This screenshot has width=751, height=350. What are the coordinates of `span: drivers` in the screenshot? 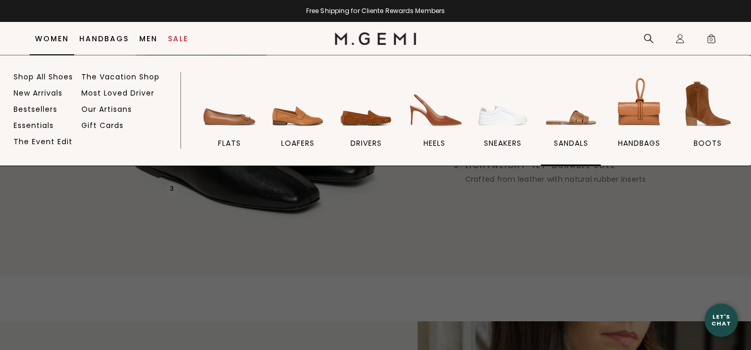 It's located at (366, 143).